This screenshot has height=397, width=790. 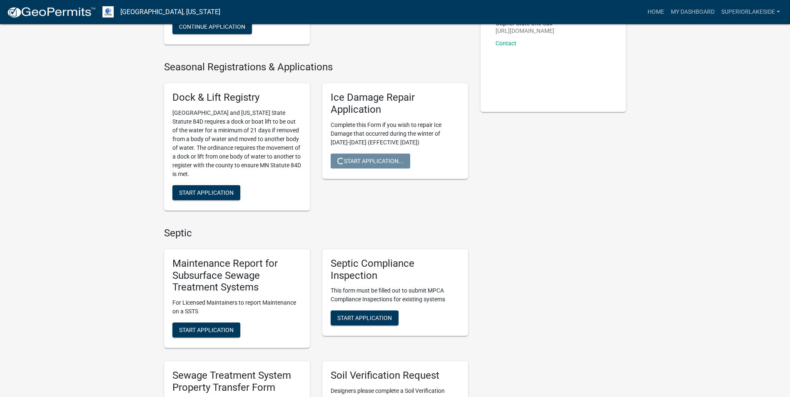 What do you see at coordinates (395, 270) in the screenshot?
I see `h5: Septic Compliance Inspection` at bounding box center [395, 270].